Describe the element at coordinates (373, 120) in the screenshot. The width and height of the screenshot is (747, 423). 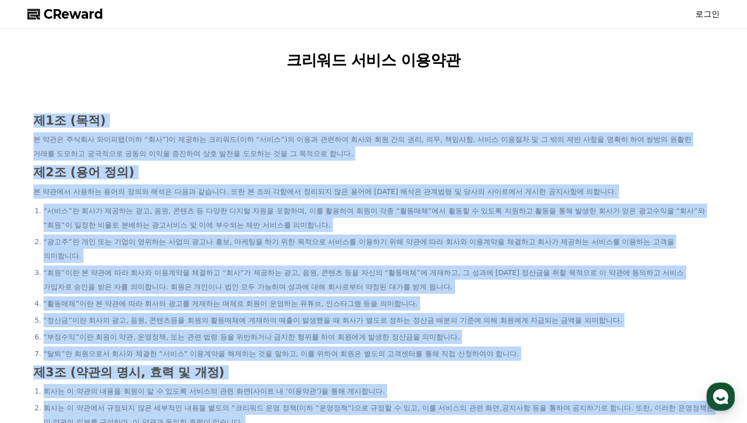
I see `h3: 제1조 (목적)` at that location.